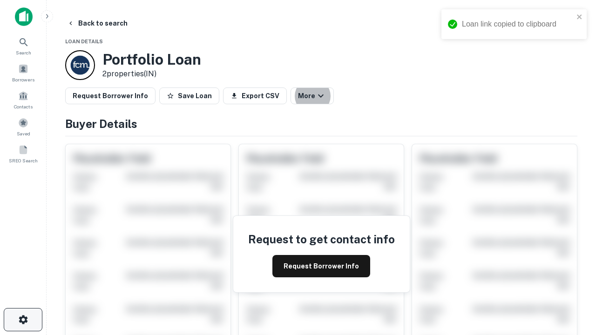 The height and width of the screenshot is (335, 596). What do you see at coordinates (152, 74) in the screenshot?
I see `p: 2 properties (IN)` at bounding box center [152, 74].